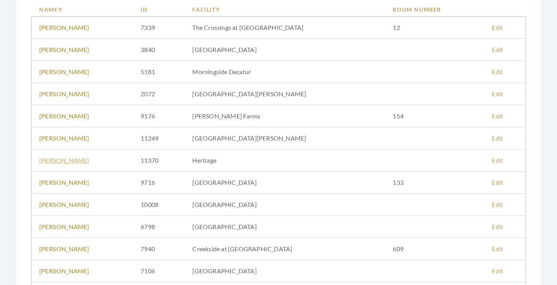 Image resolution: width=557 pixels, height=285 pixels. What do you see at coordinates (158, 205) in the screenshot?
I see `td: 10008` at bounding box center [158, 205].